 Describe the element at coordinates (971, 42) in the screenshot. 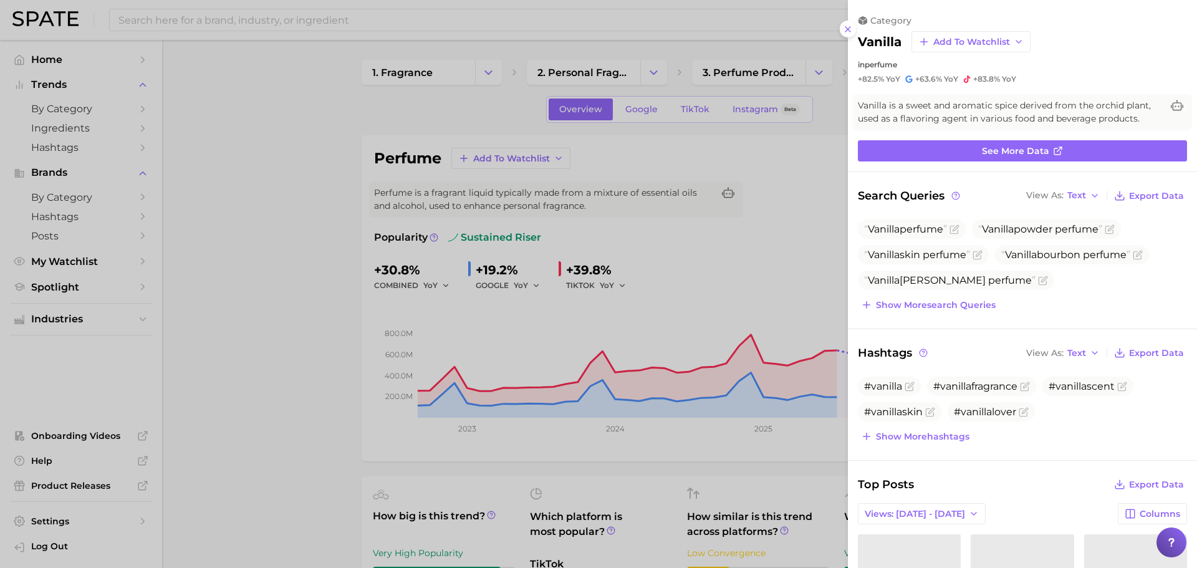

I see `button: Add to Watchlist` at that location.